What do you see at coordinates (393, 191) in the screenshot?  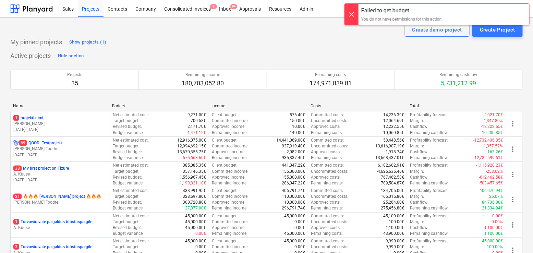 I see `p: 134,705.00€` at bounding box center [393, 191].